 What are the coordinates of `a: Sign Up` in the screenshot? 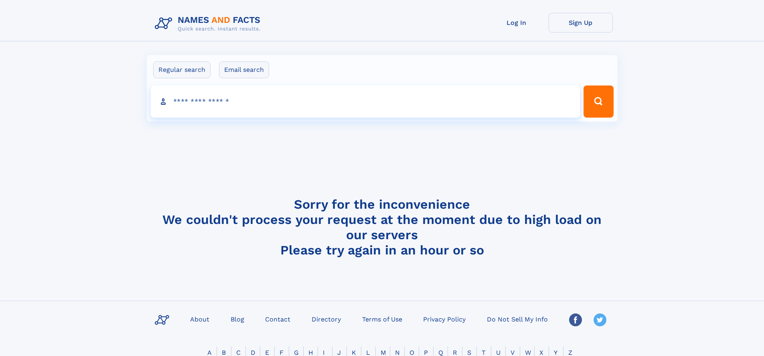 It's located at (581, 22).